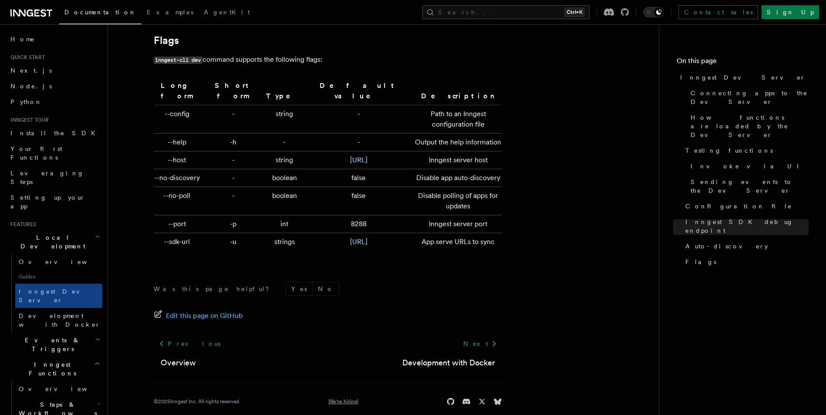 The width and height of the screenshot is (826, 415). I want to click on span: Auto-discovery, so click(727, 246).